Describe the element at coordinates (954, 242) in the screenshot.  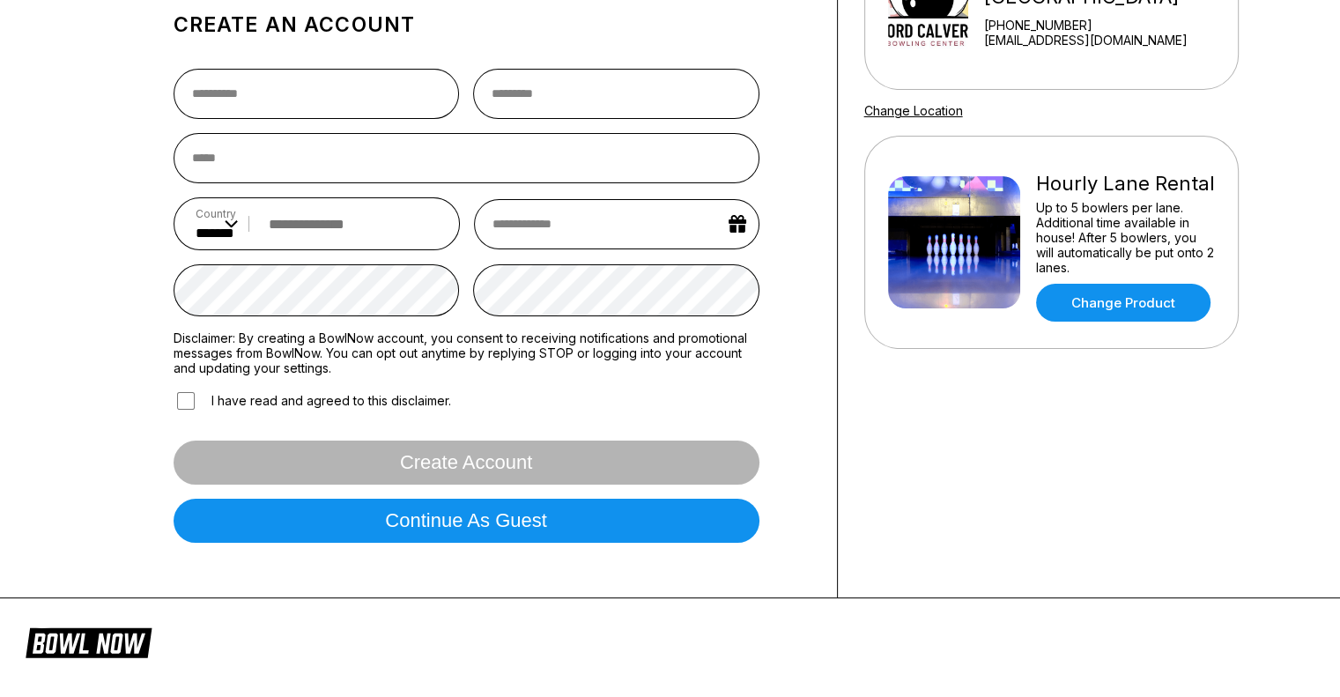
I see `img: Hourly Lane Rental` at that location.